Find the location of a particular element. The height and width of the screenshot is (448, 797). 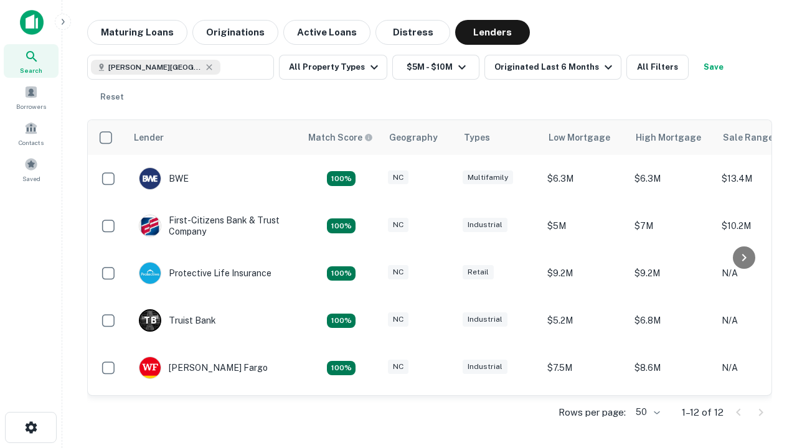

a: Borrowers is located at coordinates (31, 97).